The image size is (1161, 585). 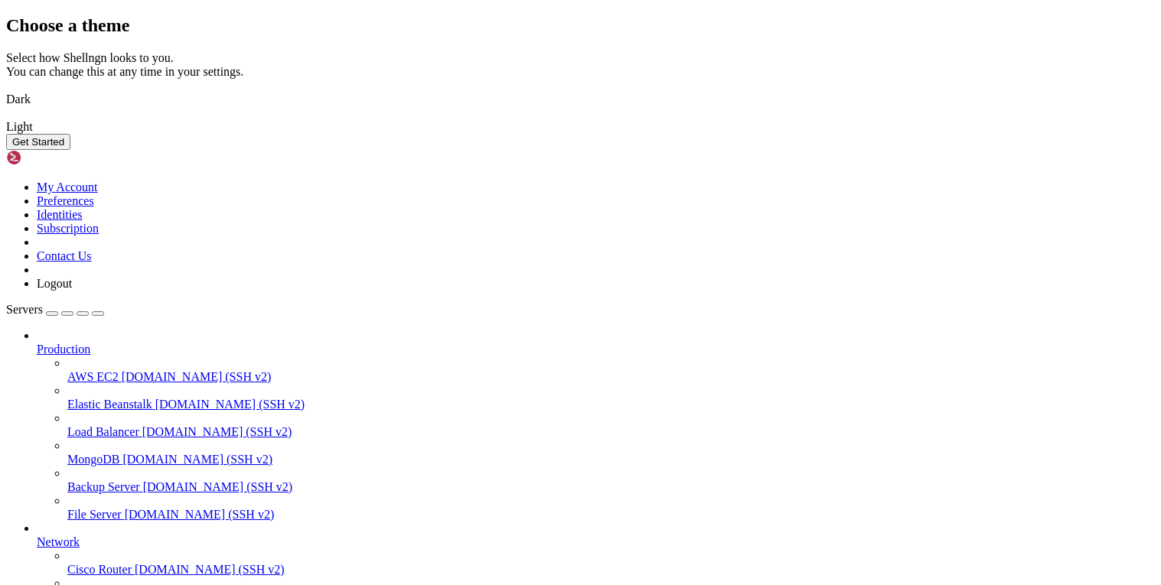 I want to click on button: Get Started, so click(x=38, y=142).